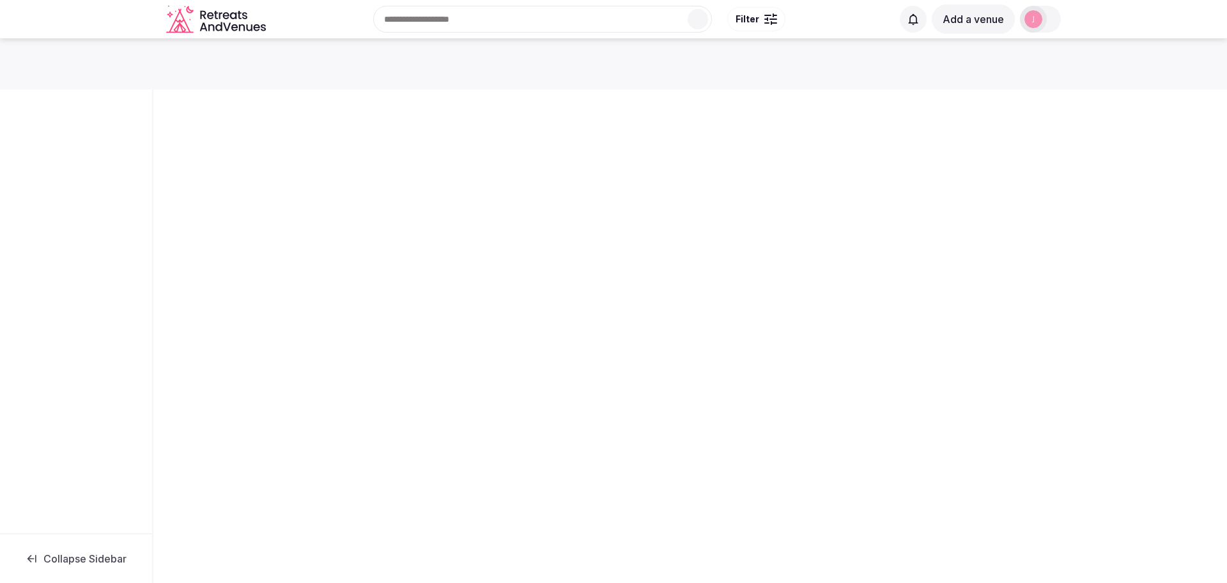  Describe the element at coordinates (1033, 19) in the screenshot. I see `img: jen-7867` at that location.